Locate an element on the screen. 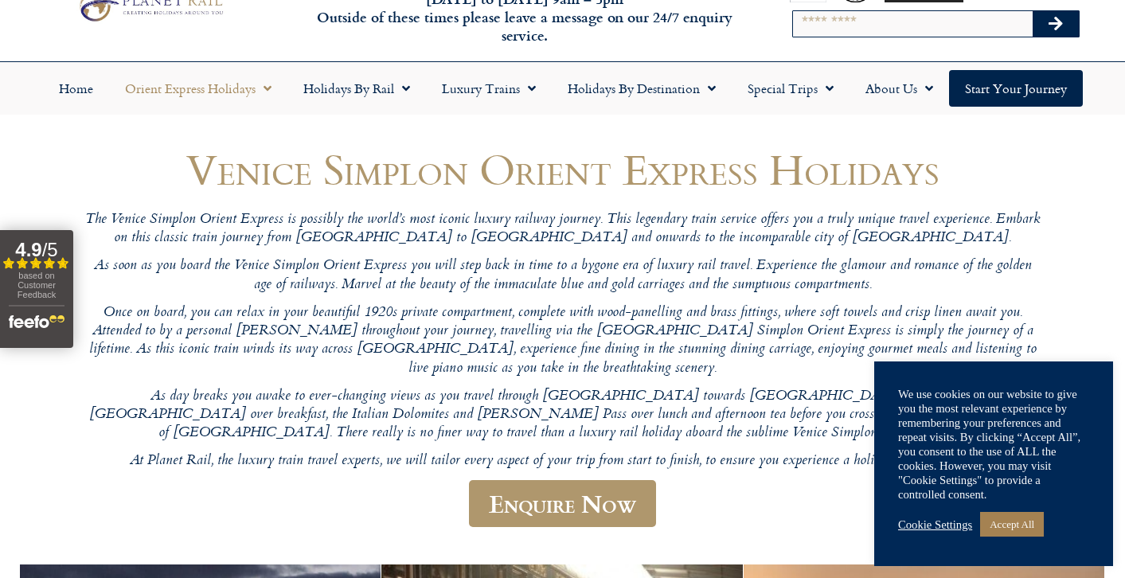 This screenshot has height=578, width=1125. a: Enquire Now is located at coordinates (562, 503).